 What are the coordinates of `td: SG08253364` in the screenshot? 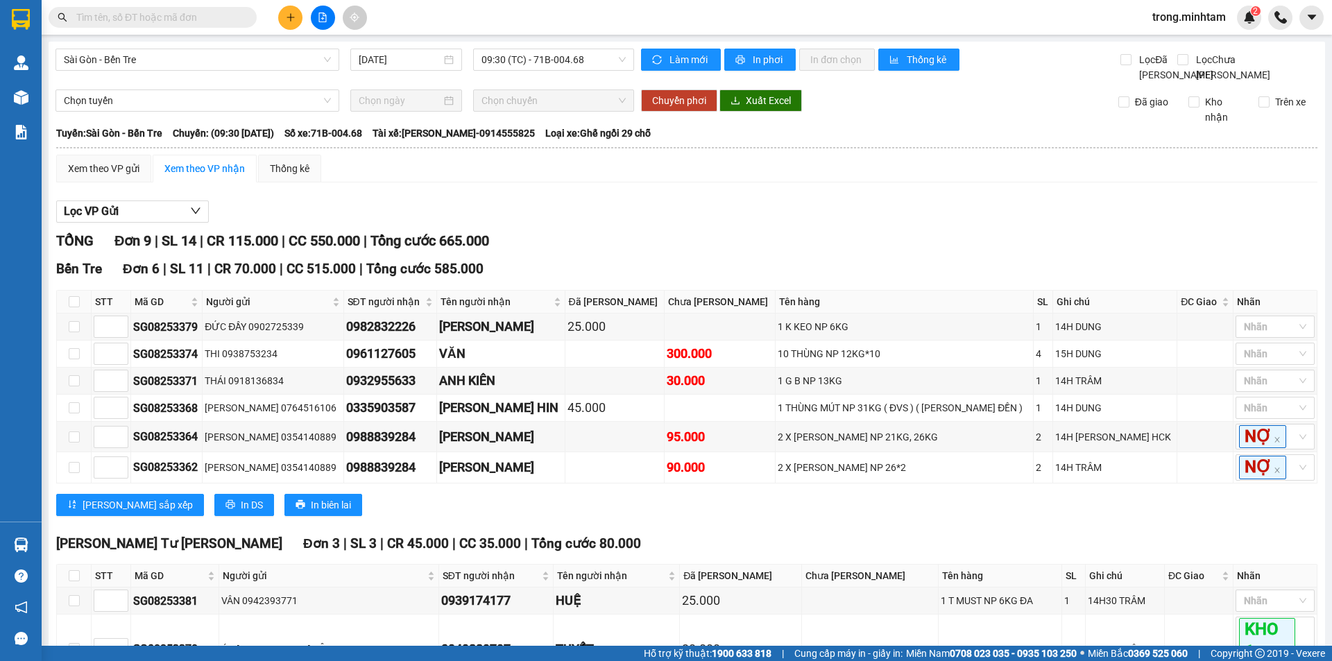 It's located at (166, 437).